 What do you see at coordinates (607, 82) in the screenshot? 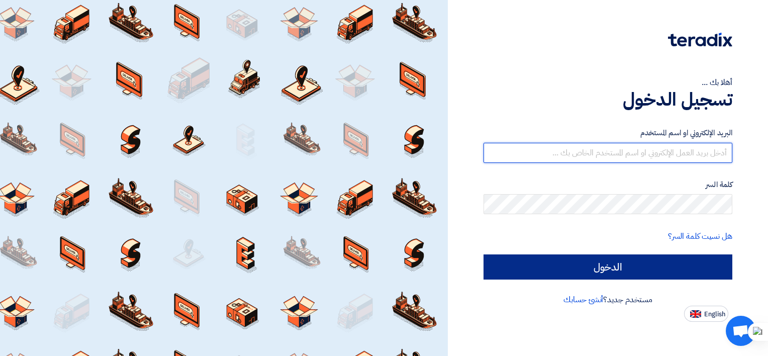
I see `div: أهلا بك ...` at bounding box center [607, 82].